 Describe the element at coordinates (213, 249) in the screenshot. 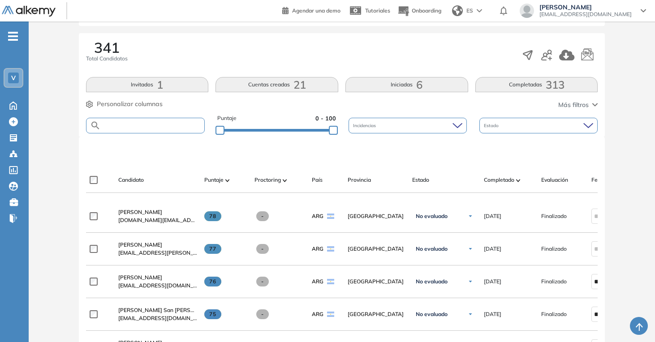

I see `span: 77` at that location.